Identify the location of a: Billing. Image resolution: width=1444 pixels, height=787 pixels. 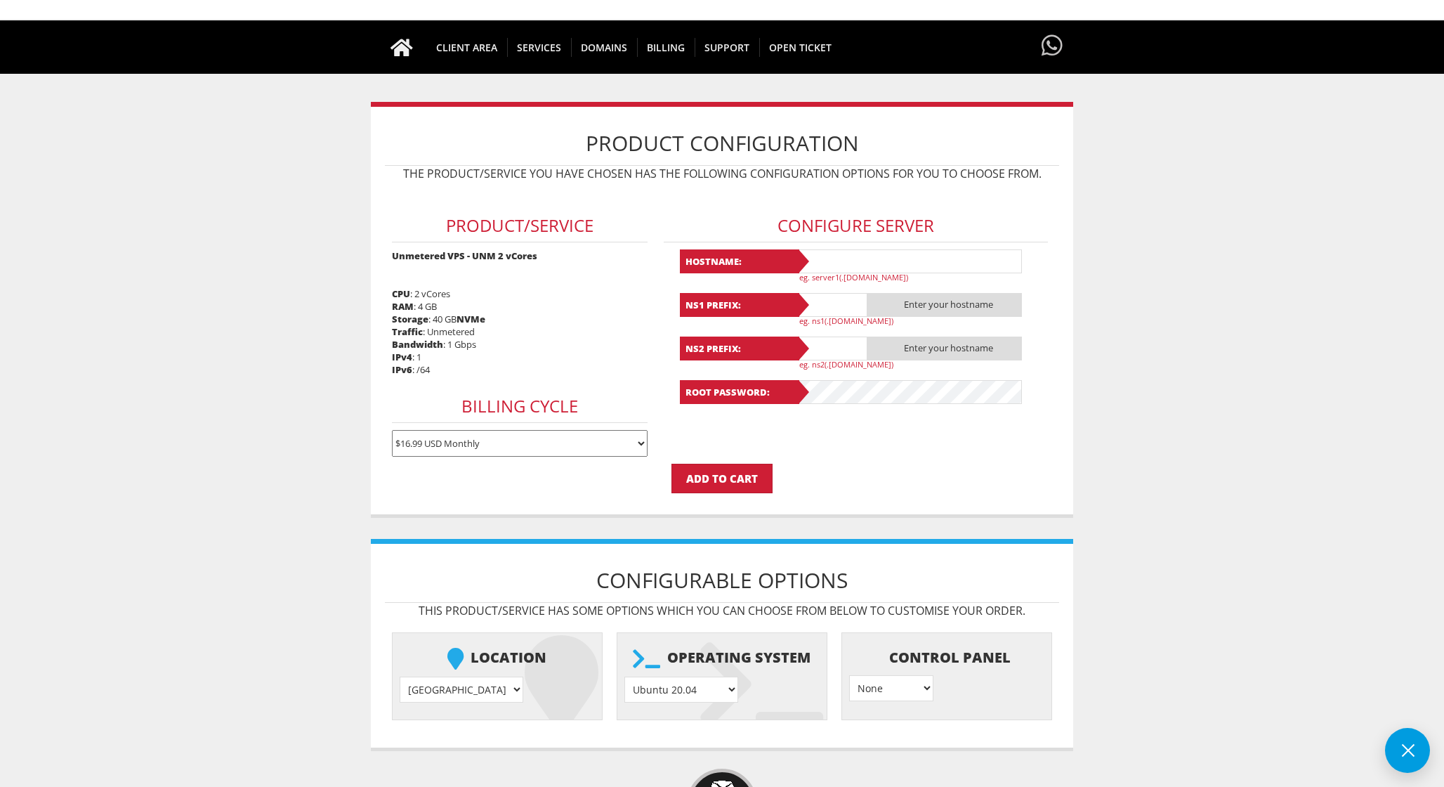
(666, 47).